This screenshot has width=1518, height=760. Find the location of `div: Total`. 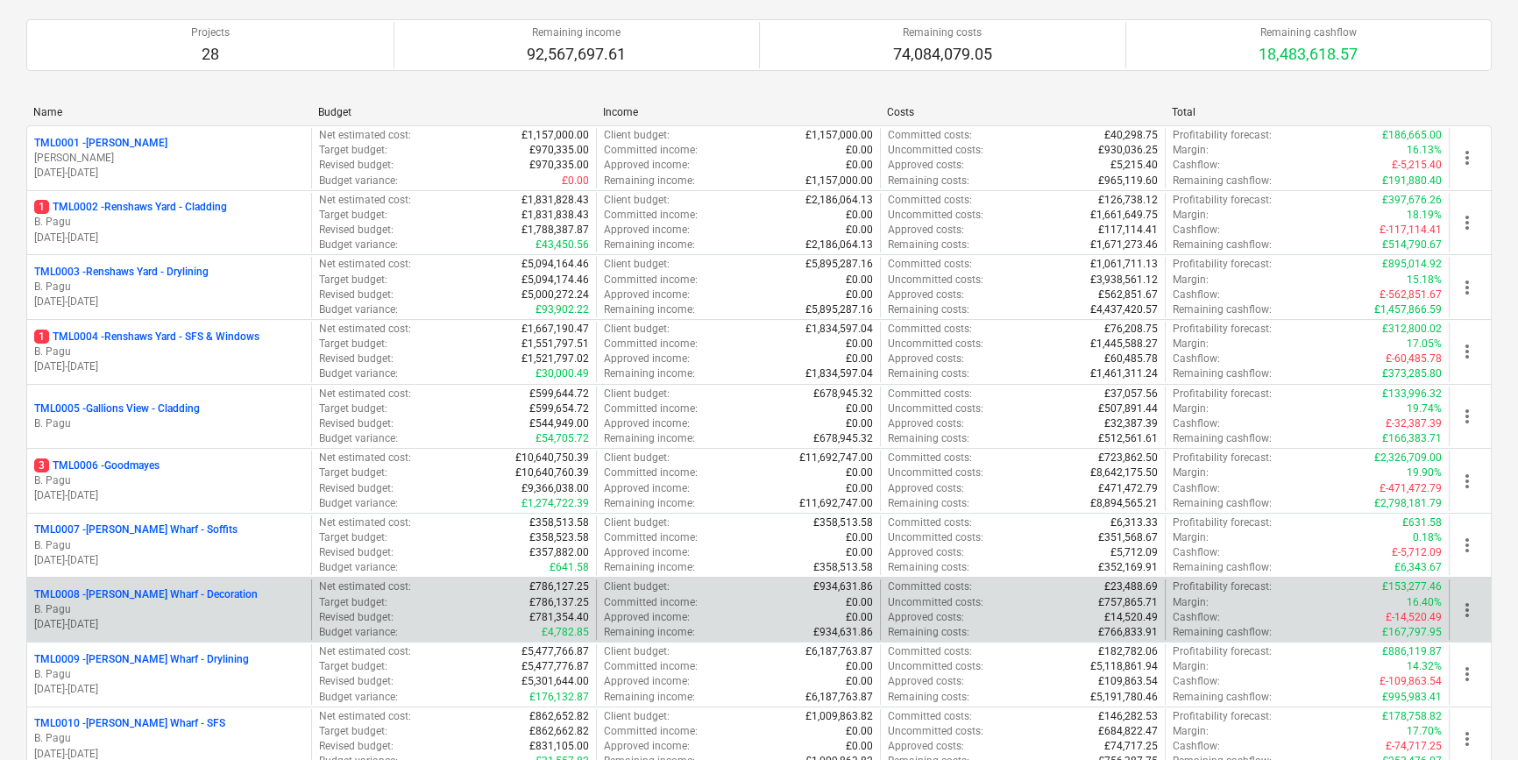

div: Total is located at coordinates (1306, 112).